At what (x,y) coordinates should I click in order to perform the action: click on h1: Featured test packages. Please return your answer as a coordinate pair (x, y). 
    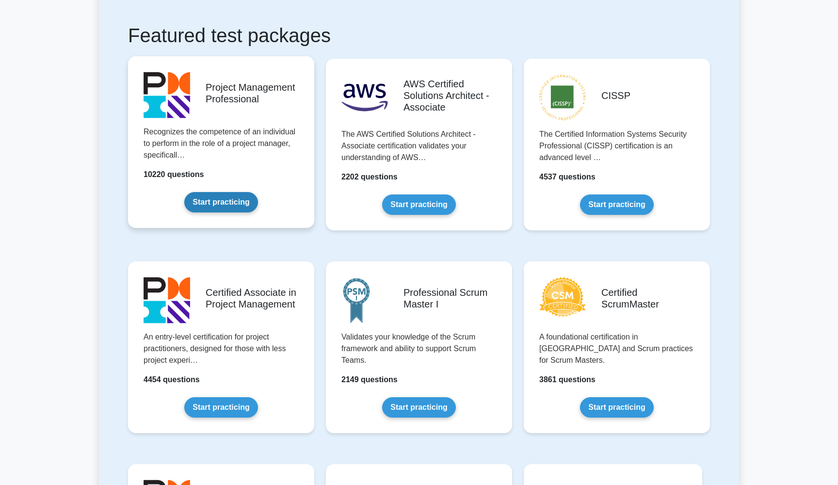
    Looking at the image, I should click on (419, 35).